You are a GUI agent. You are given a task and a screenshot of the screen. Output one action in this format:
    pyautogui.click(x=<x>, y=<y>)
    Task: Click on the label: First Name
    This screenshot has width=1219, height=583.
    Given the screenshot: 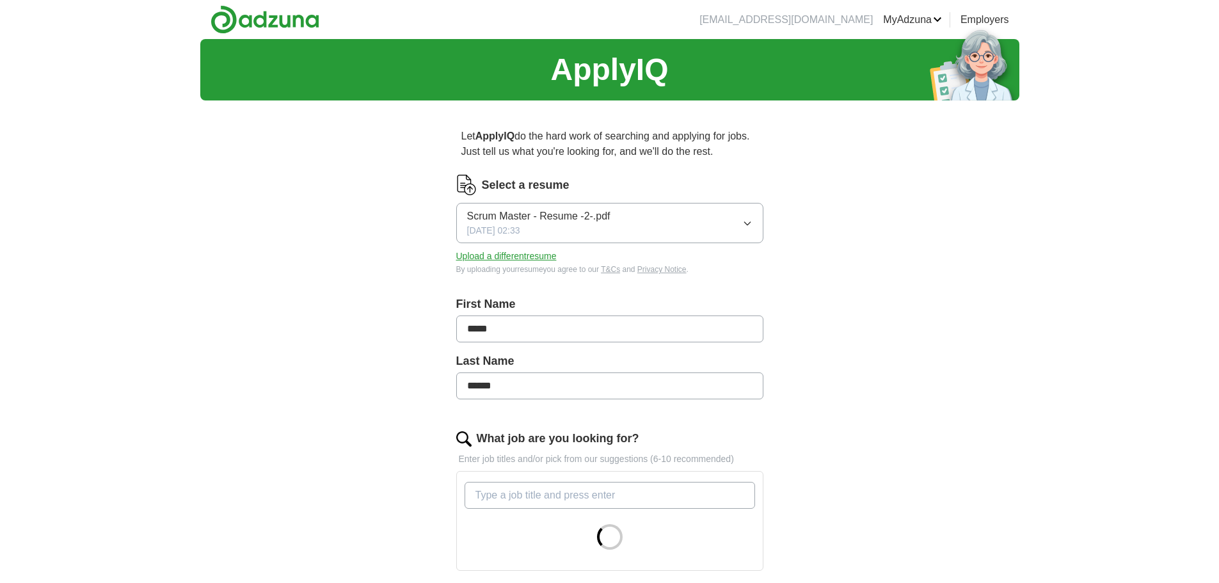 What is the action you would take?
    pyautogui.click(x=610, y=304)
    